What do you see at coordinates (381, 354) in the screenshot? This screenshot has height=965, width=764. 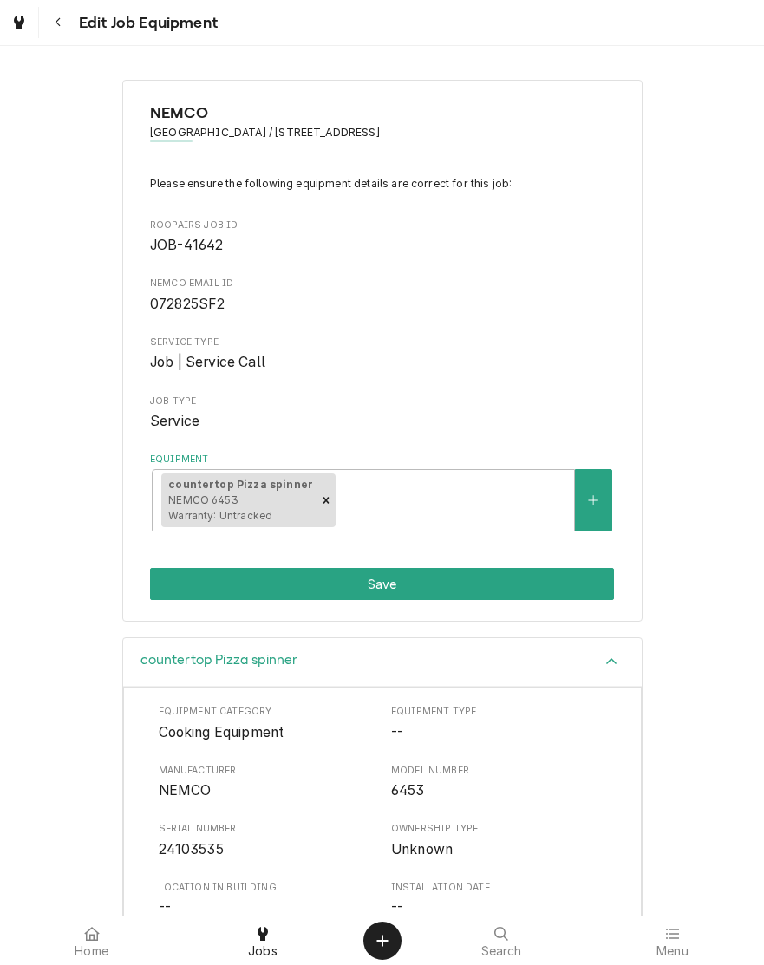 I see `div: Job Equipment Summary` at bounding box center [381, 354].